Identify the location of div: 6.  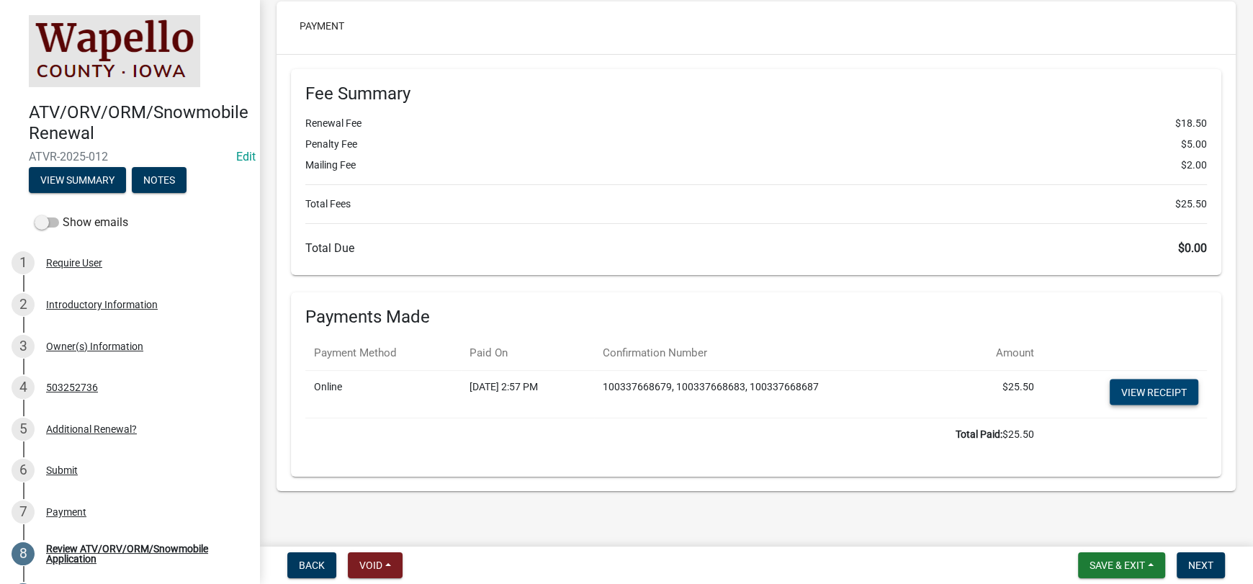
(23, 470).